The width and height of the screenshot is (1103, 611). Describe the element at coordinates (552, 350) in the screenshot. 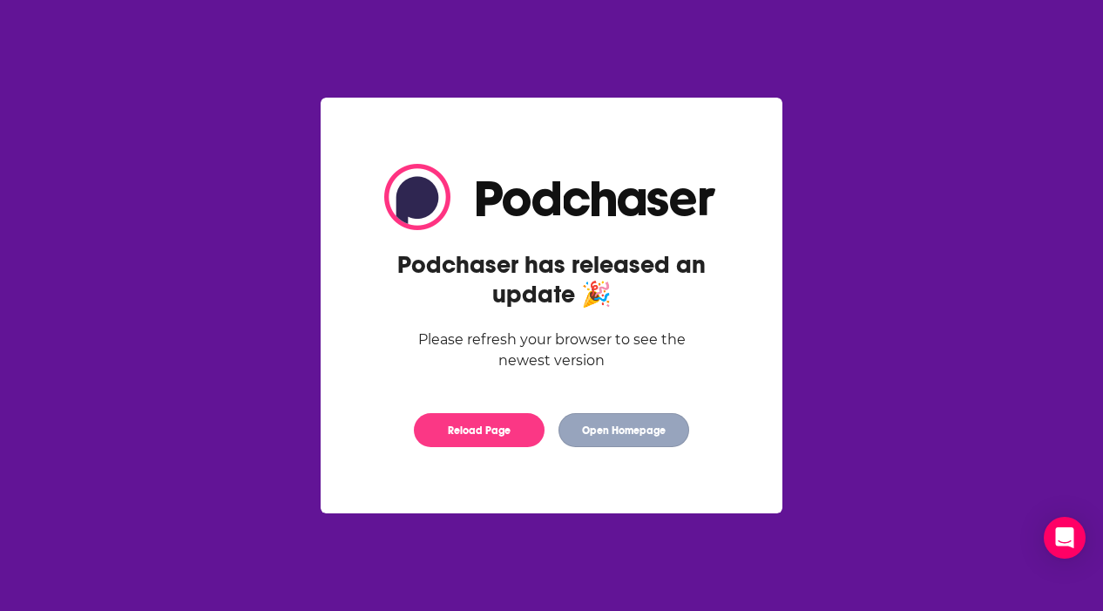

I see `div: Please refresh your browser to see the newest version` at that location.